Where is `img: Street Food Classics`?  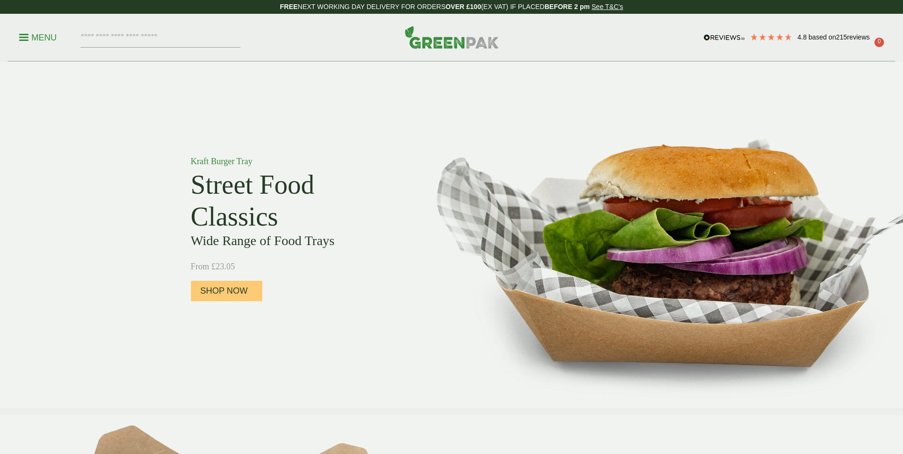 img: Street Food Classics is located at coordinates (655, 235).